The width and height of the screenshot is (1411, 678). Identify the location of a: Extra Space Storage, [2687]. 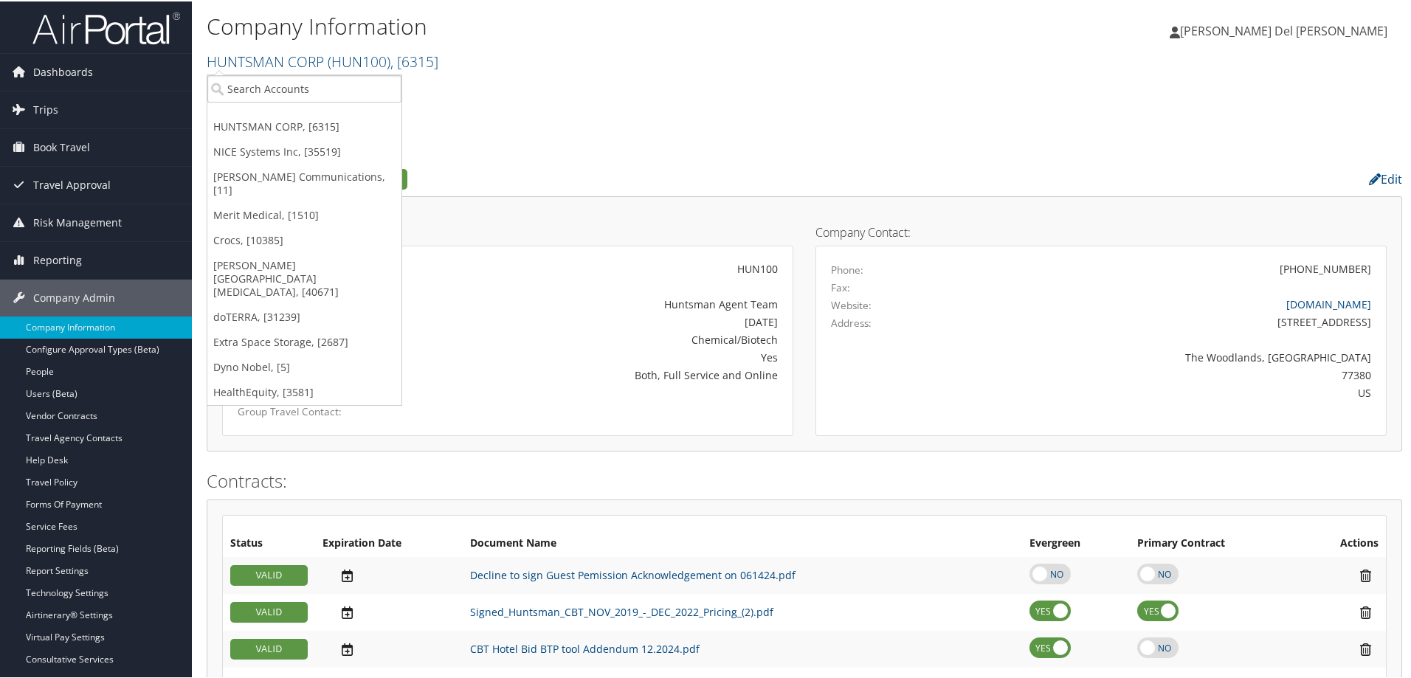
(304, 341).